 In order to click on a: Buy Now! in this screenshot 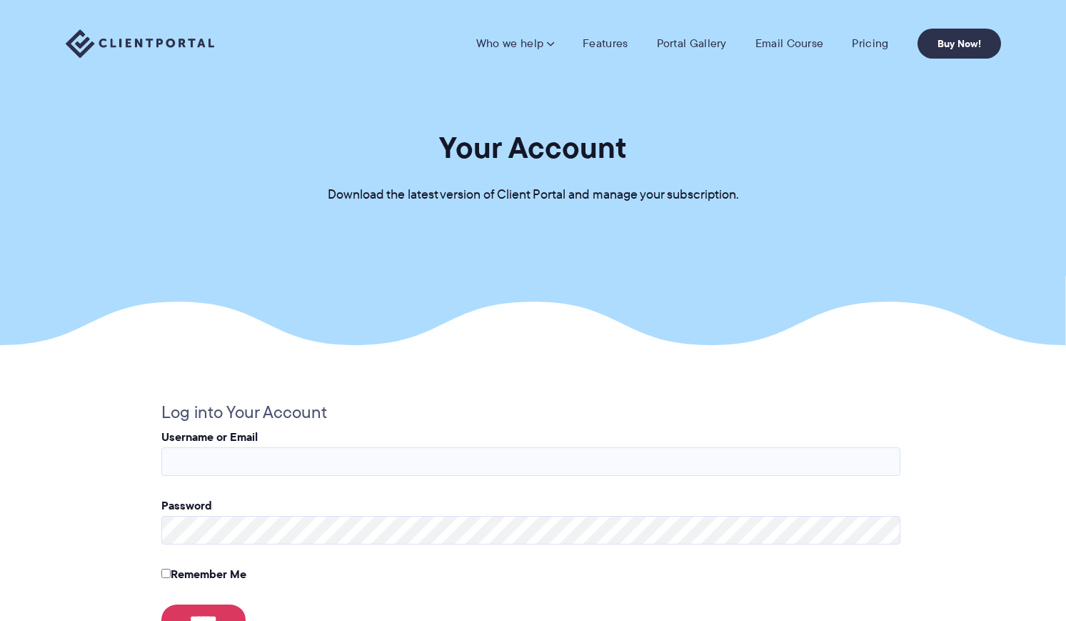, I will do `click(959, 44)`.